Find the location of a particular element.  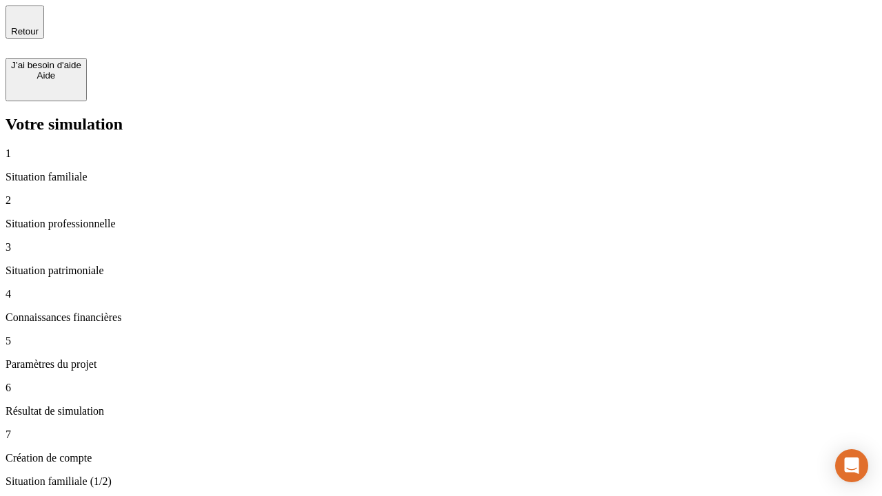

p: Situation familiale is located at coordinates (441, 177).